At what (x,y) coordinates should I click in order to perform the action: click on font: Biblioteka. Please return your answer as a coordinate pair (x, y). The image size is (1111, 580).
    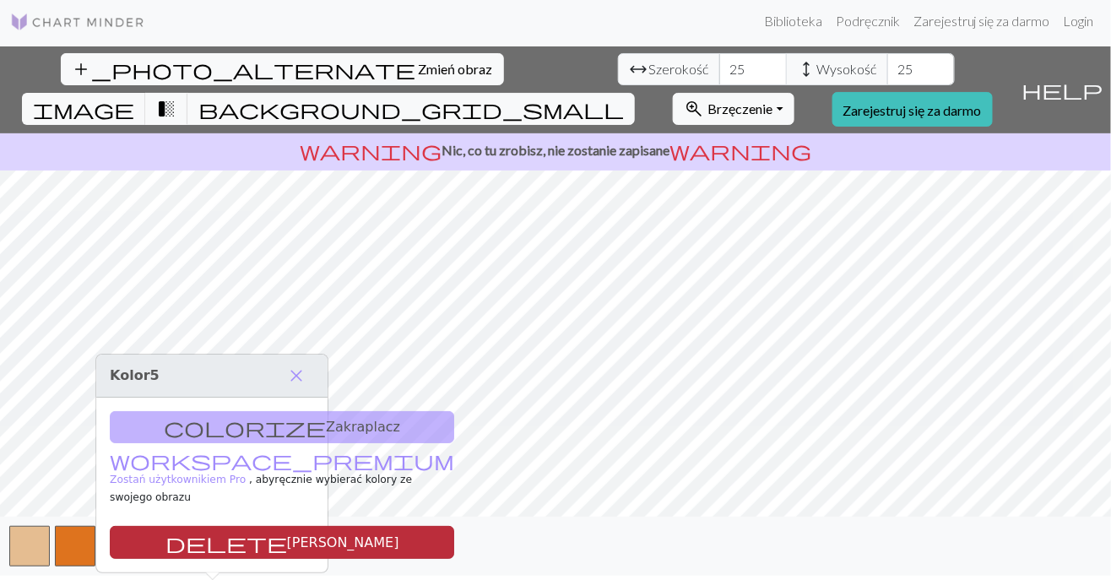
    Looking at the image, I should click on (792, 20).